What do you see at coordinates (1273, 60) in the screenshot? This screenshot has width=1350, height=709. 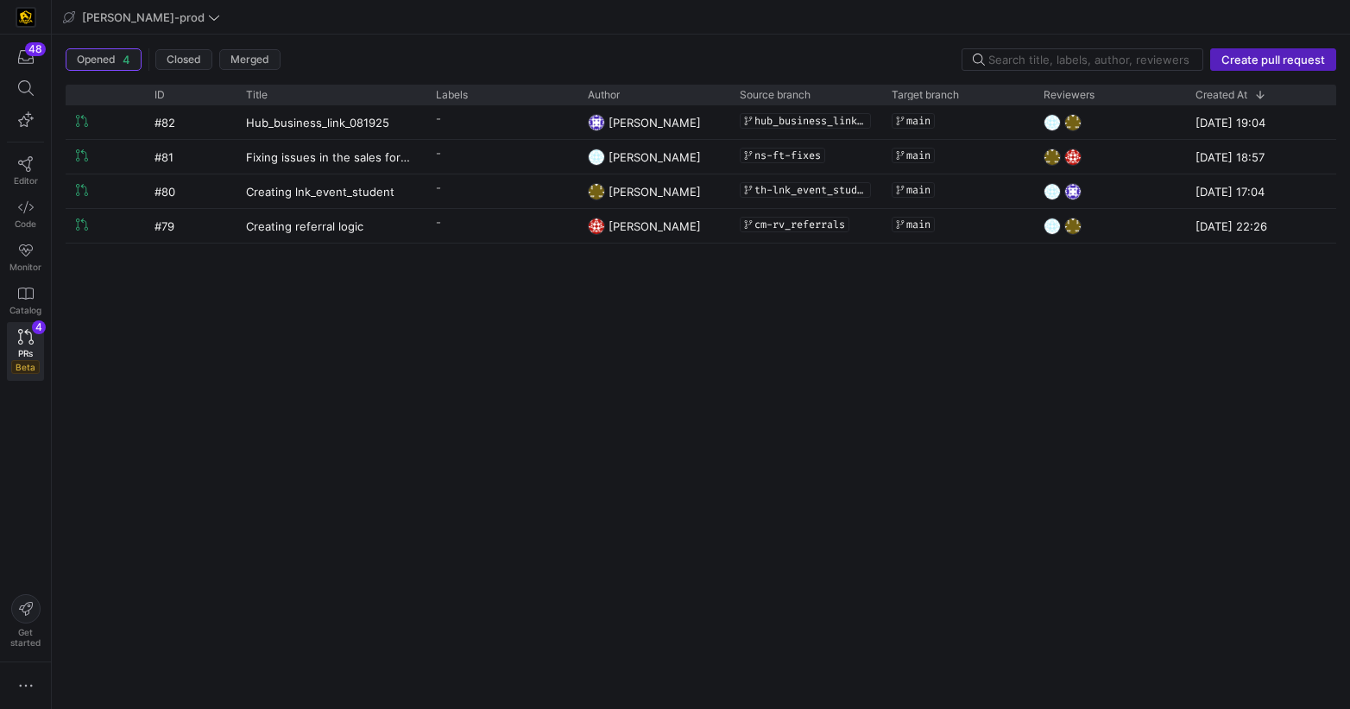 I see `button: Create pull request` at bounding box center [1273, 60].